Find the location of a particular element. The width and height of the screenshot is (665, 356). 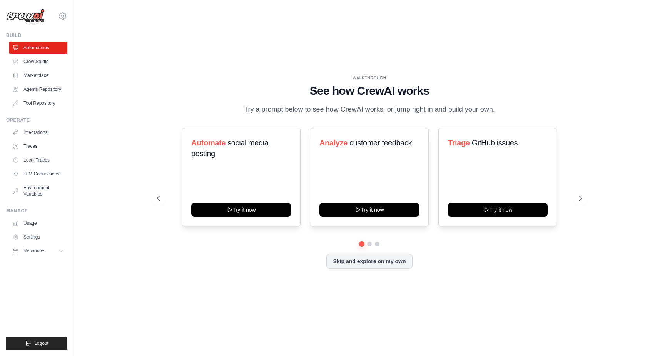

a: Environment Variables is located at coordinates (38, 191).